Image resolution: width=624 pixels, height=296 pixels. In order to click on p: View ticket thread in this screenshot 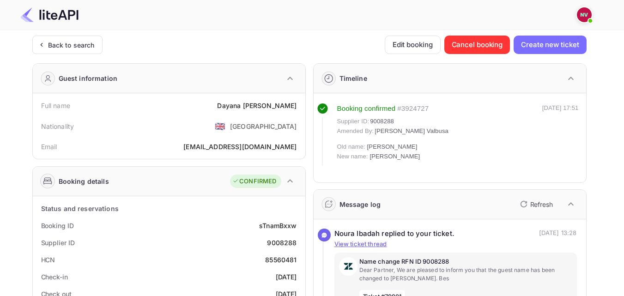, I will do `click(456, 245)`.